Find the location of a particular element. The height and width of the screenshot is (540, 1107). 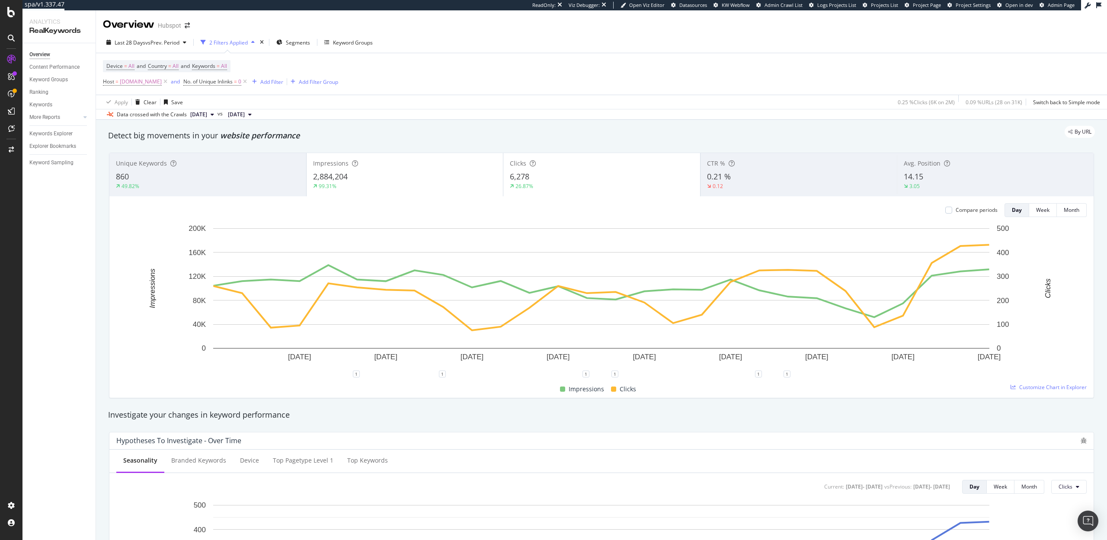

div: Device is located at coordinates (250, 461).